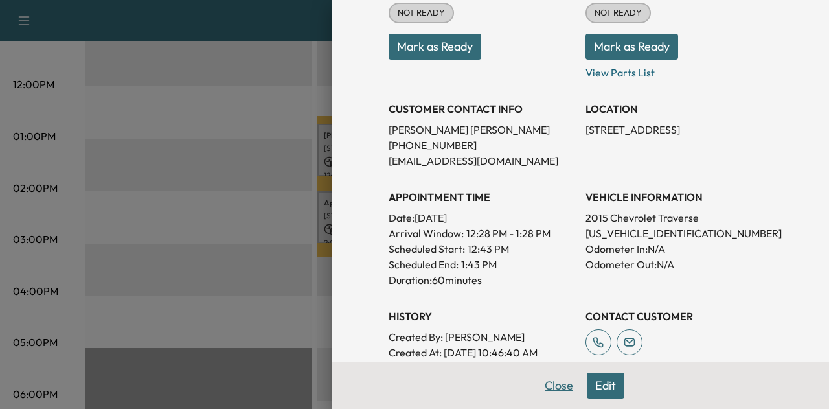  Describe the element at coordinates (482, 197) in the screenshot. I see `h3: APPOINTMENT TIME` at that location.